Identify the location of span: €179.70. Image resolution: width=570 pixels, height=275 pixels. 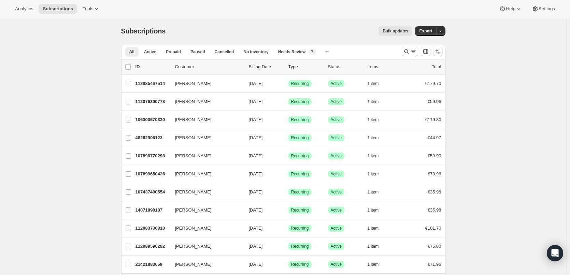
(433, 83).